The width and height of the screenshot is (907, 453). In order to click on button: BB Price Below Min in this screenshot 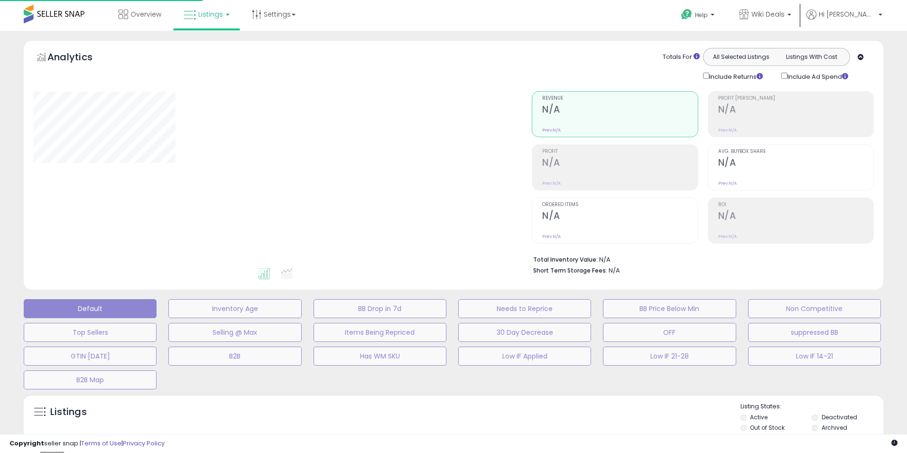, I will do `click(669, 308)`.